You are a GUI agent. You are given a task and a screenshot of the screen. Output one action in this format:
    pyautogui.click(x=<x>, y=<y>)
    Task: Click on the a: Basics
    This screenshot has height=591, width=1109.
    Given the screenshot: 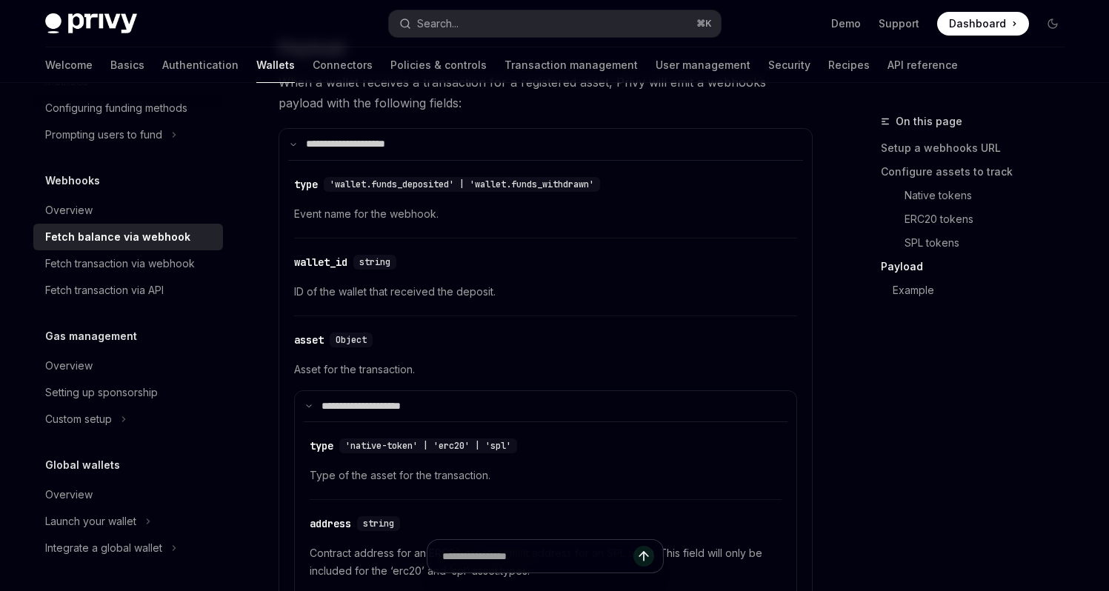 What is the action you would take?
    pyautogui.click(x=127, y=65)
    